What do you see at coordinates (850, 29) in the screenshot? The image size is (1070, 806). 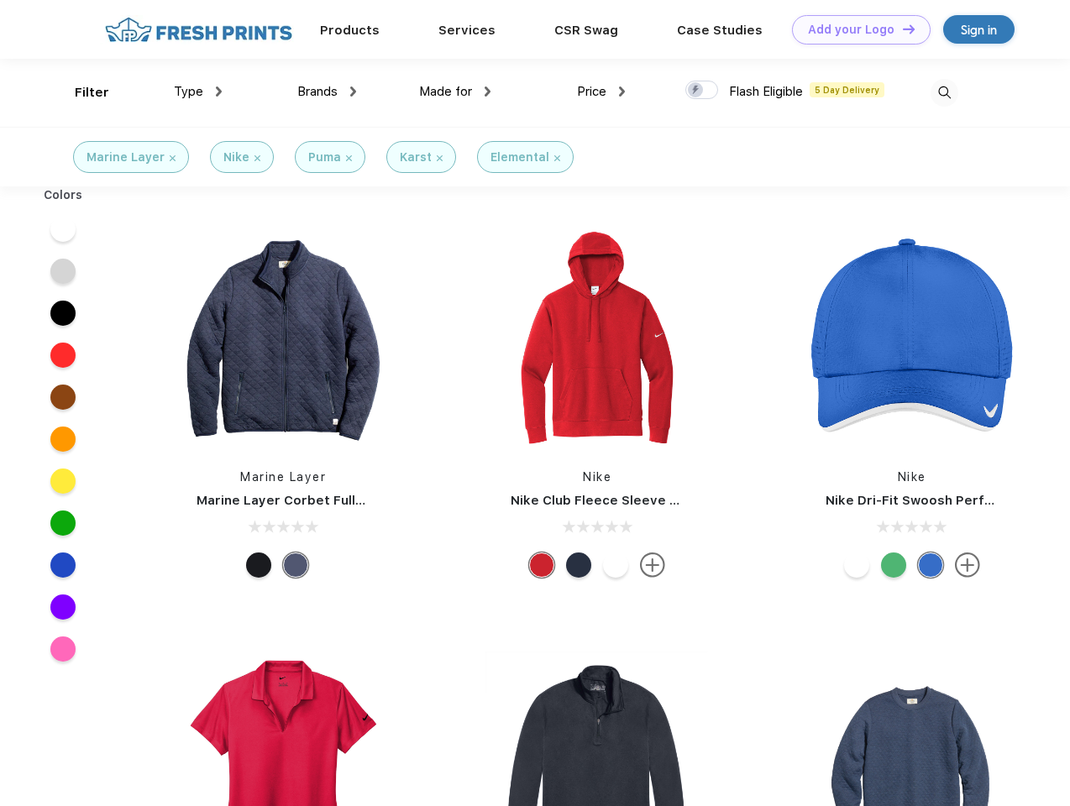 I see `div: Add your Logo` at bounding box center [850, 29].